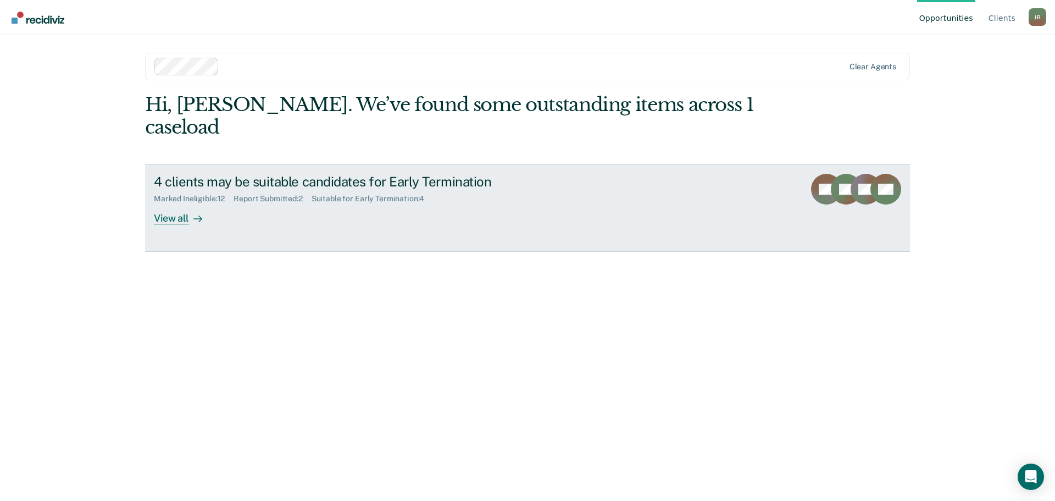  What do you see at coordinates (347, 181) in the screenshot?
I see `div: 4 clients may be suitable candidates for Early Termination` at bounding box center [347, 181].